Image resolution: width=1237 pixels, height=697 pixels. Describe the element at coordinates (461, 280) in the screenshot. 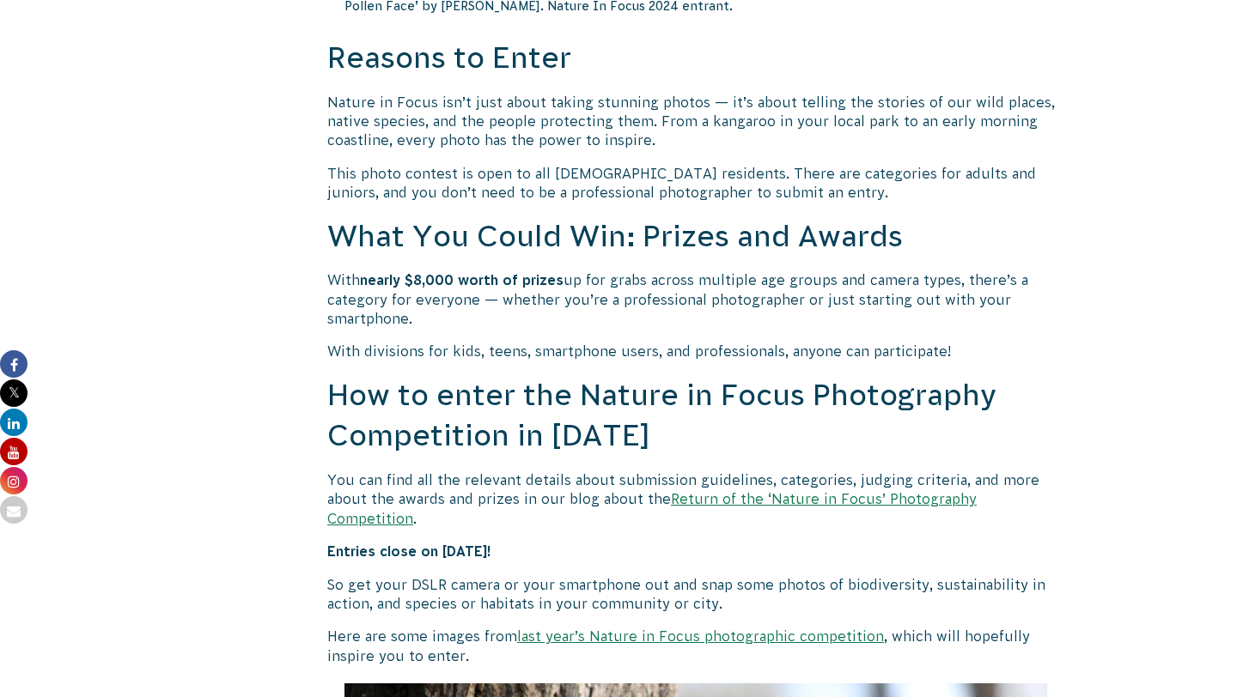

I see `strong: nearly $8,000 worth of prizes` at that location.